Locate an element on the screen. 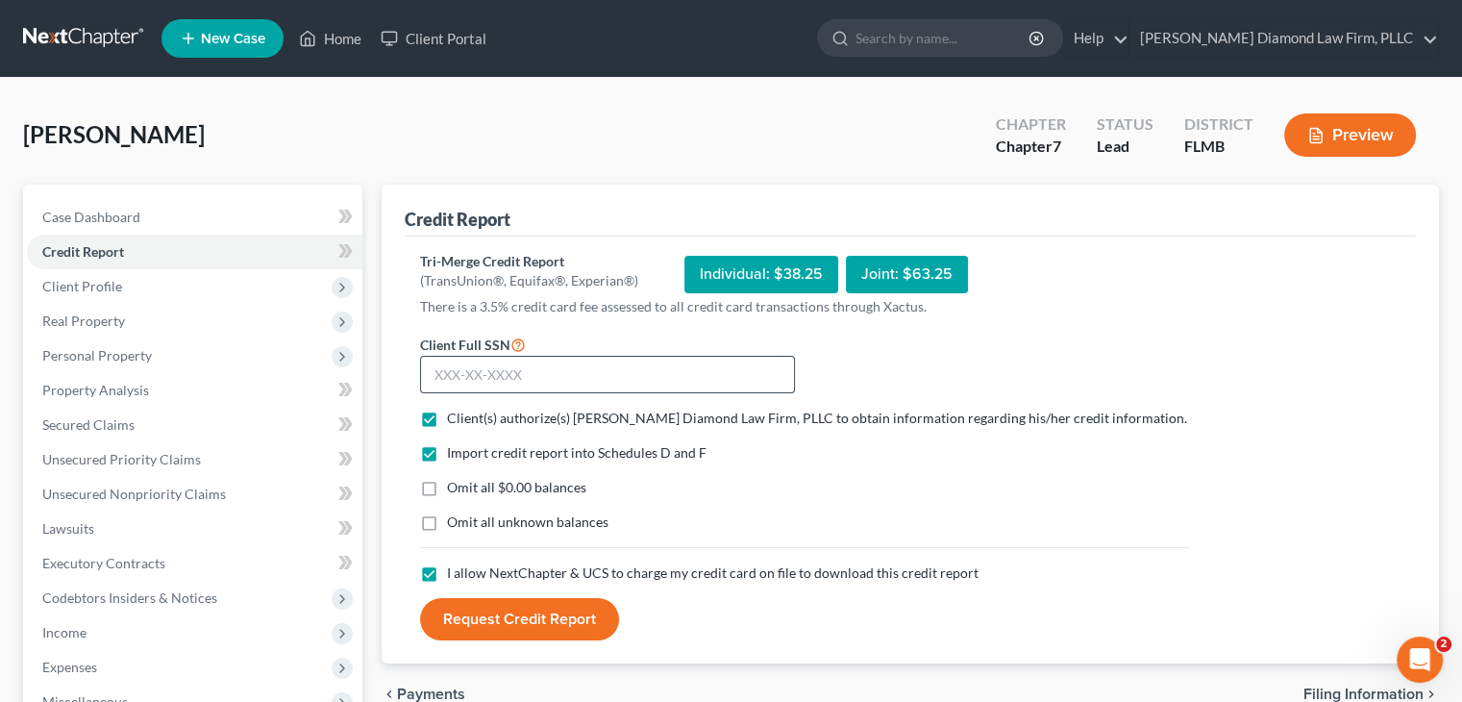 The image size is (1462, 702). span: Payments is located at coordinates (431, 694).